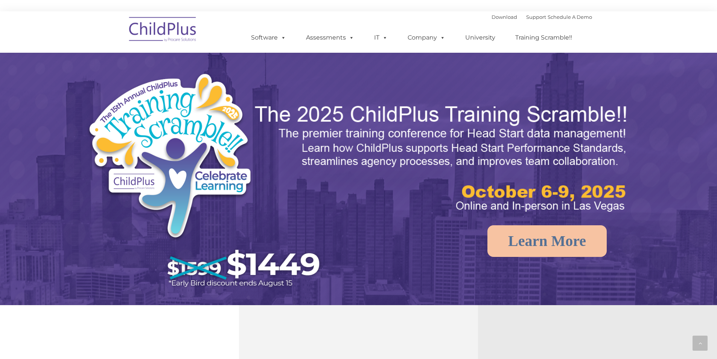 This screenshot has height=359, width=717. Describe the element at coordinates (381, 38) in the screenshot. I see `a: IT` at that location.